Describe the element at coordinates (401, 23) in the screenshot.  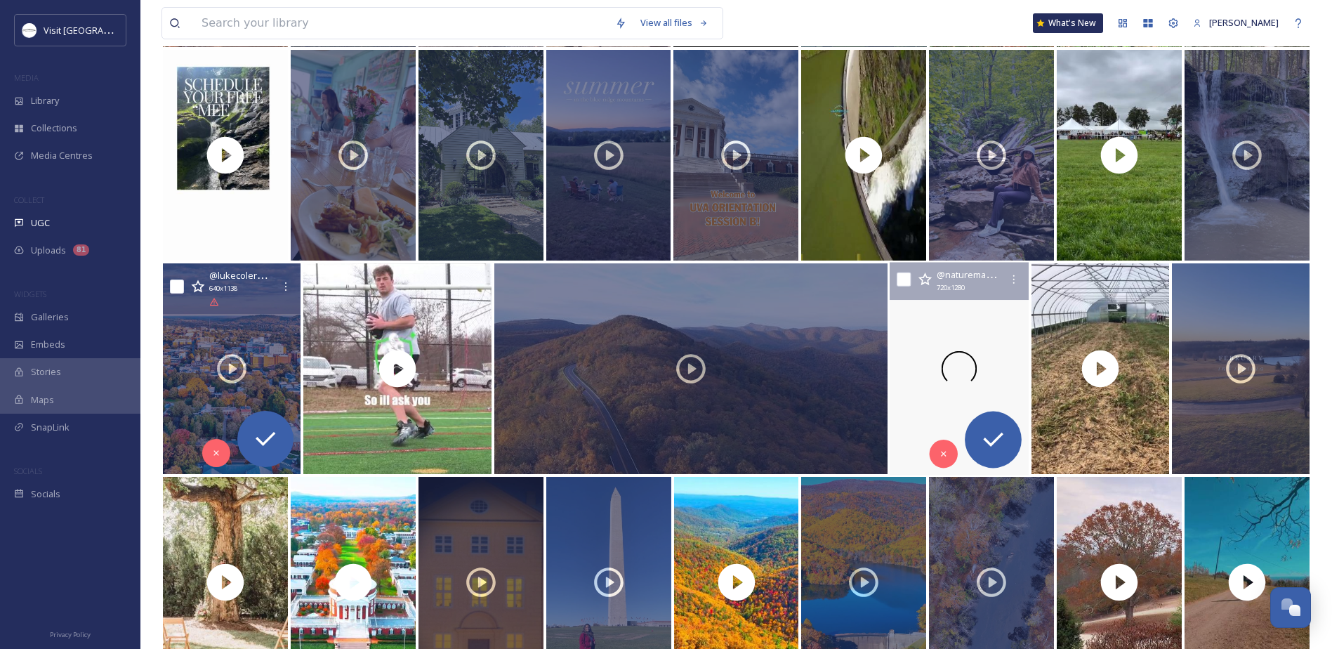
I see `input: Search your library` at that location.